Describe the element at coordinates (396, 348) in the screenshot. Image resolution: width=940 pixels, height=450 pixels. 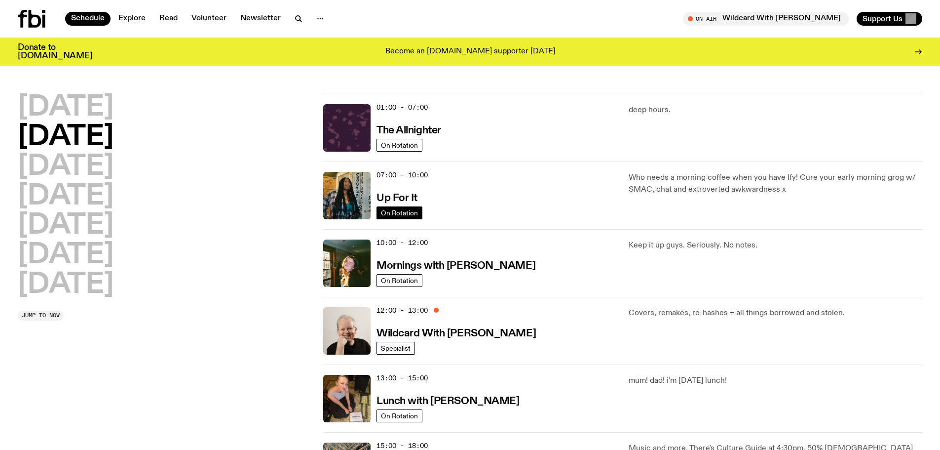
I see `span: Specialist` at that location.